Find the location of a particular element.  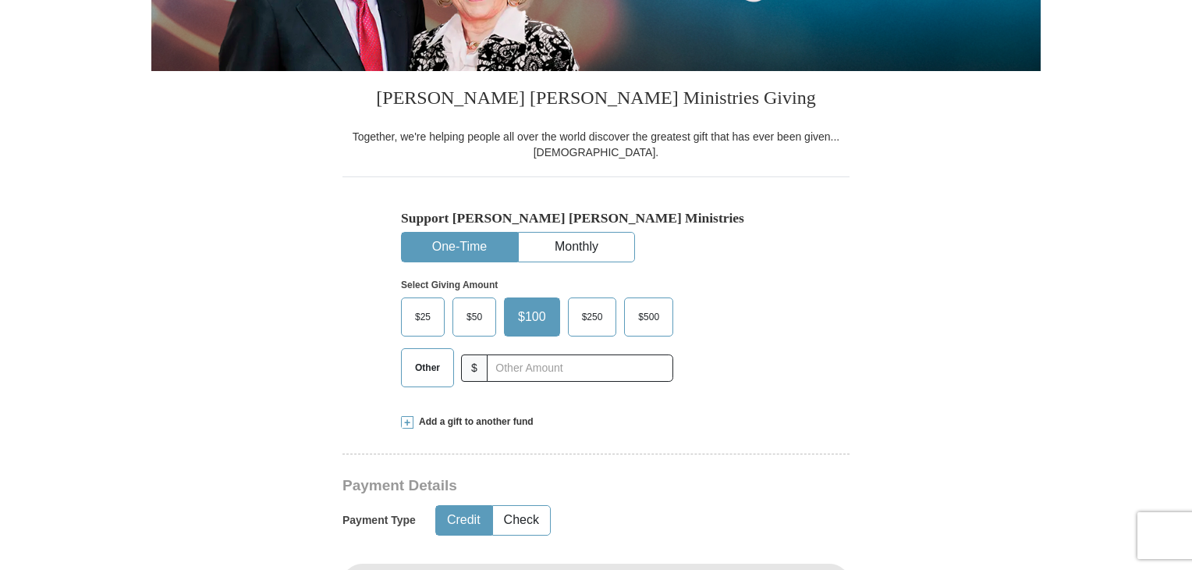

span: Add a gift to another fund is located at coordinates (474, 421).